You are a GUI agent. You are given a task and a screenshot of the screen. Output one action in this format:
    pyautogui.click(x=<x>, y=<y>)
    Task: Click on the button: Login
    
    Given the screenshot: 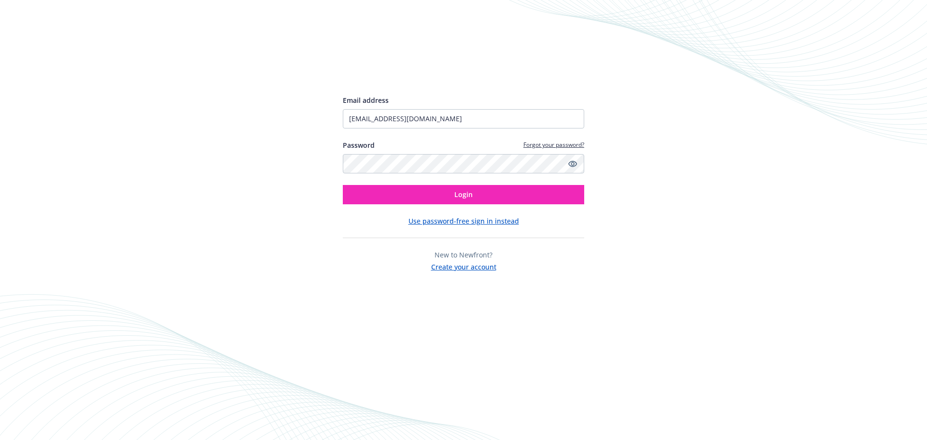 What is the action you would take?
    pyautogui.click(x=464, y=195)
    